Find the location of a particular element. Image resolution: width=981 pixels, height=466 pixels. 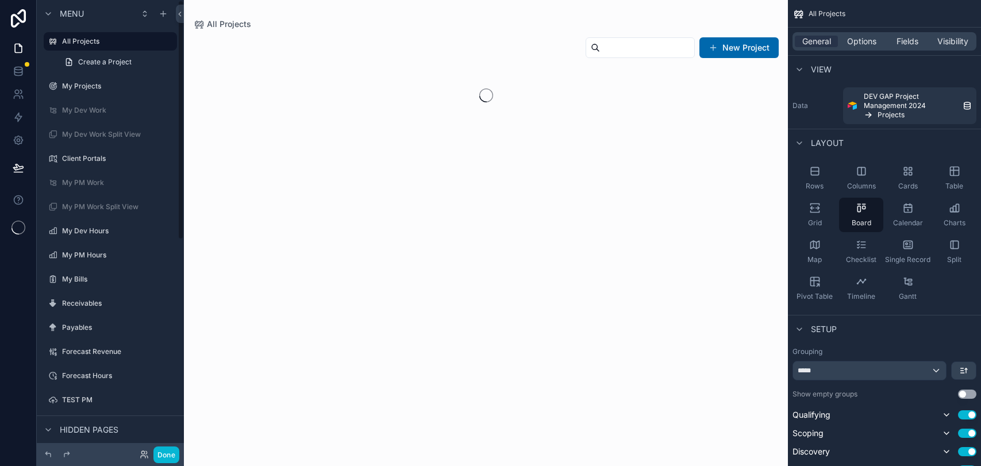

span: Checklist is located at coordinates (861, 260).